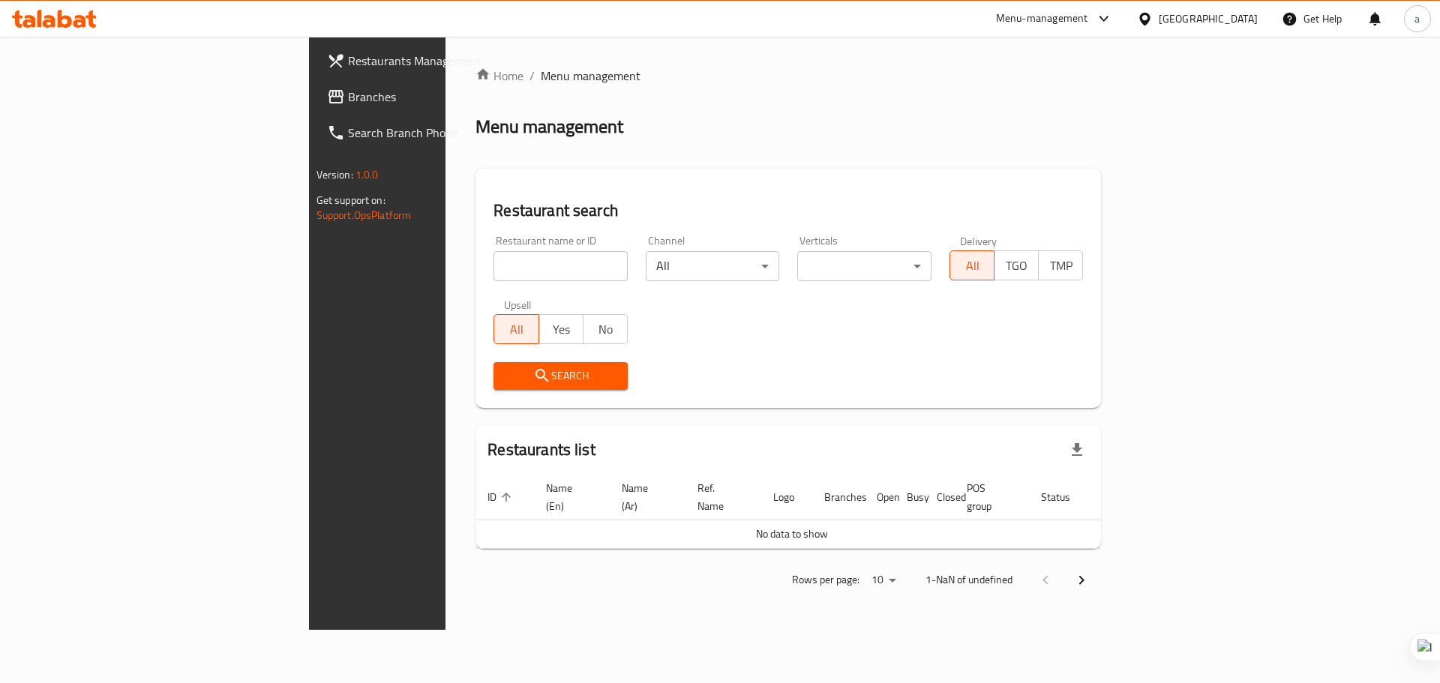 Image resolution: width=1440 pixels, height=683 pixels. I want to click on div: Export file, so click(1077, 450).